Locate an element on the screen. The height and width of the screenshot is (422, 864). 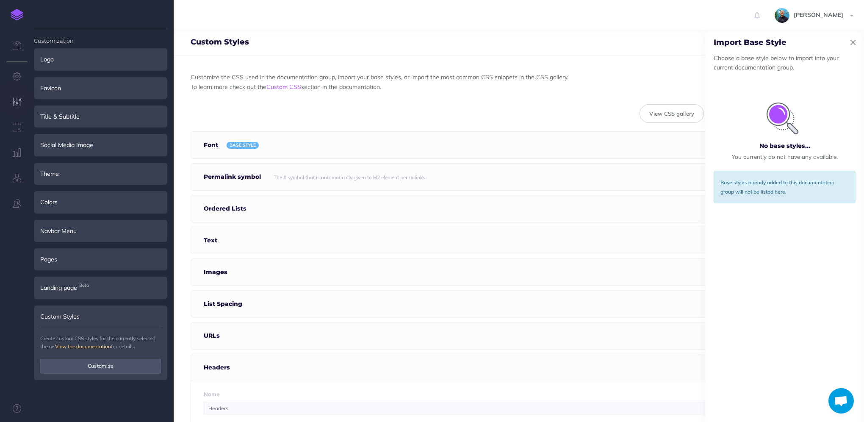
h5: Headers is located at coordinates (219, 367).